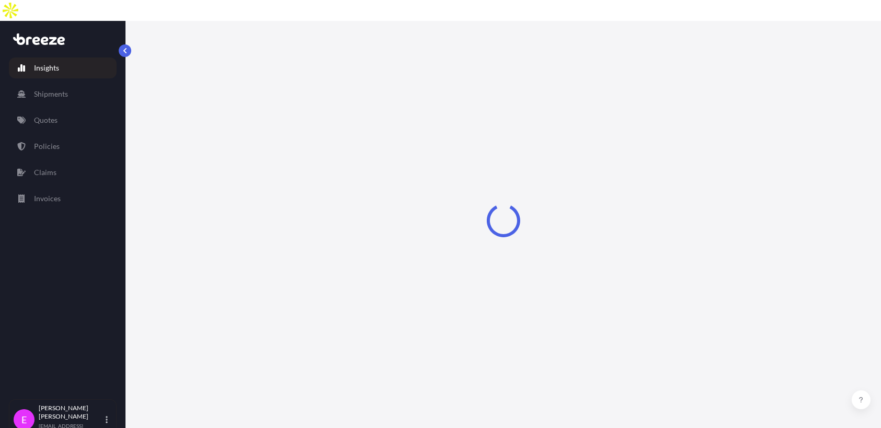 Image resolution: width=881 pixels, height=428 pixels. What do you see at coordinates (63, 146) in the screenshot?
I see `a: Policies` at bounding box center [63, 146].